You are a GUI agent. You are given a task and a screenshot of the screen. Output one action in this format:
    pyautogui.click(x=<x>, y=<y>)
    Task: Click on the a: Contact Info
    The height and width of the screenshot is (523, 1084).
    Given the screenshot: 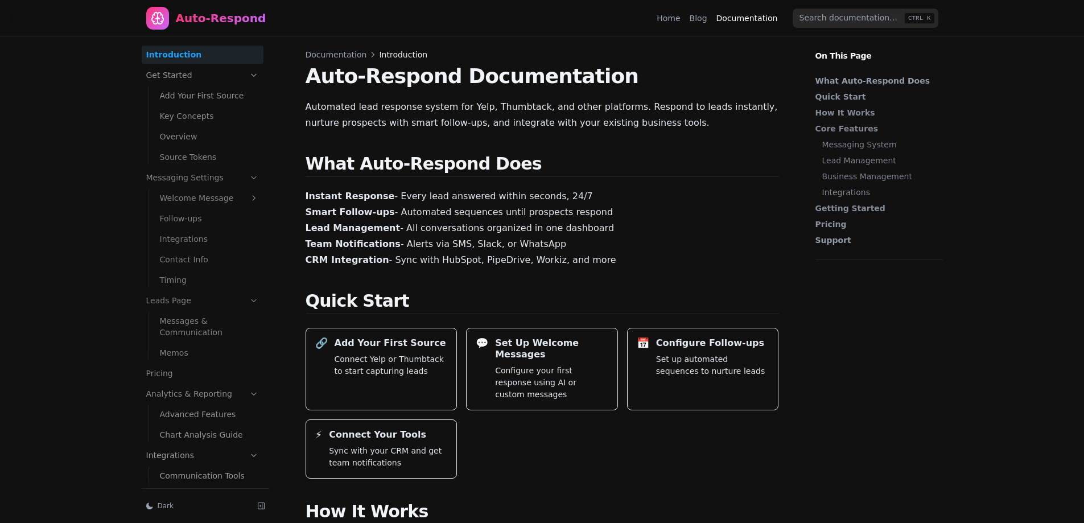 What is the action you would take?
    pyautogui.click(x=209, y=260)
    